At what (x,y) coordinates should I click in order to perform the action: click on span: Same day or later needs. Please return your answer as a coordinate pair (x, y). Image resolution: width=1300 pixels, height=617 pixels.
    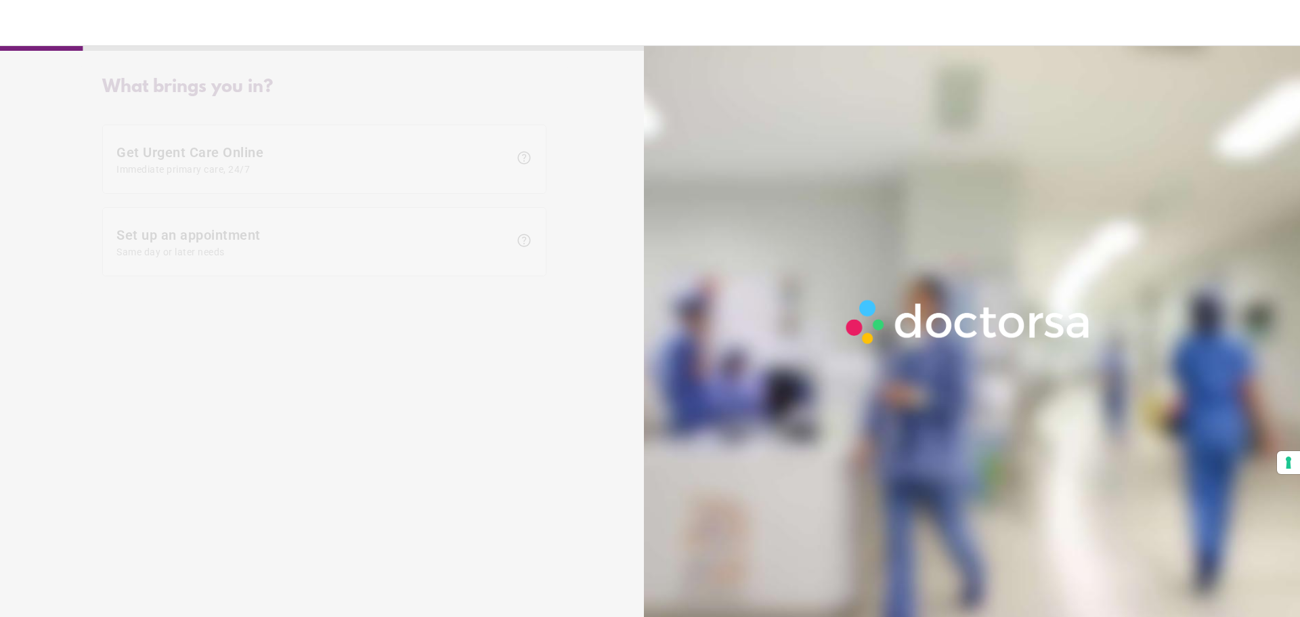
    Looking at the image, I should click on (313, 252).